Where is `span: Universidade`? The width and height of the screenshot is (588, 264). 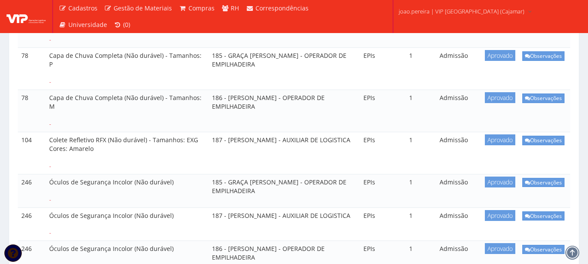 span: Universidade is located at coordinates (87, 24).